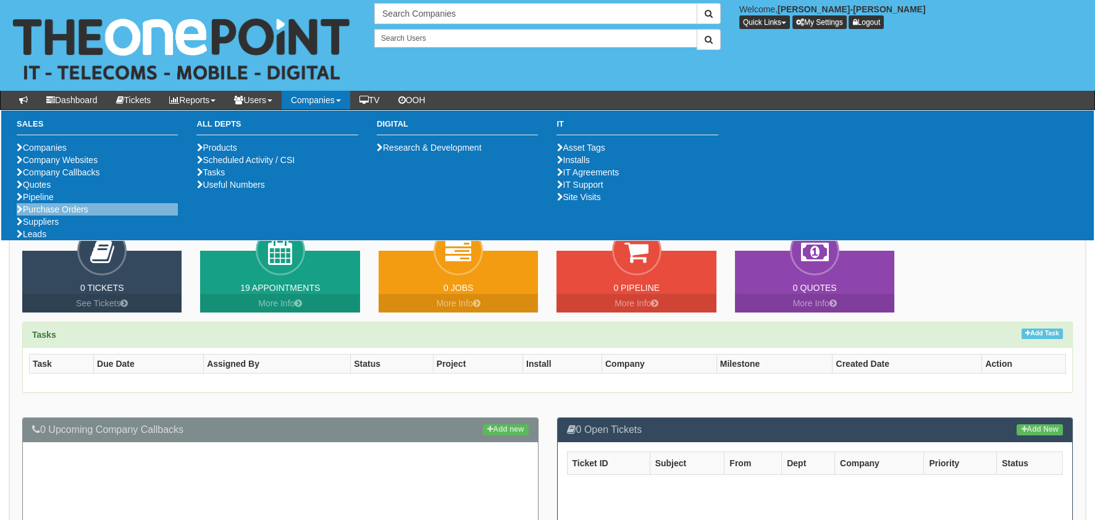 Image resolution: width=1095 pixels, height=520 pixels. I want to click on th: Subject, so click(687, 463).